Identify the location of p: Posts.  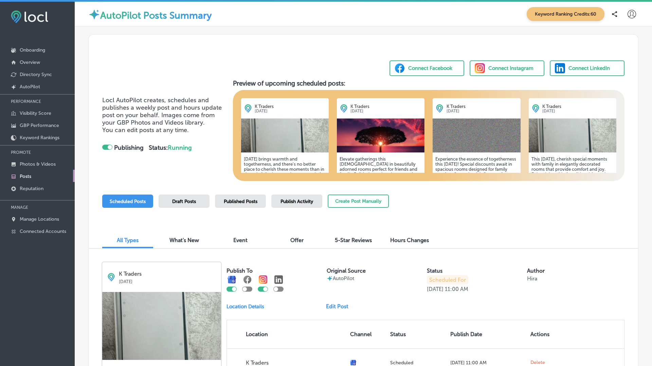
(25, 176).